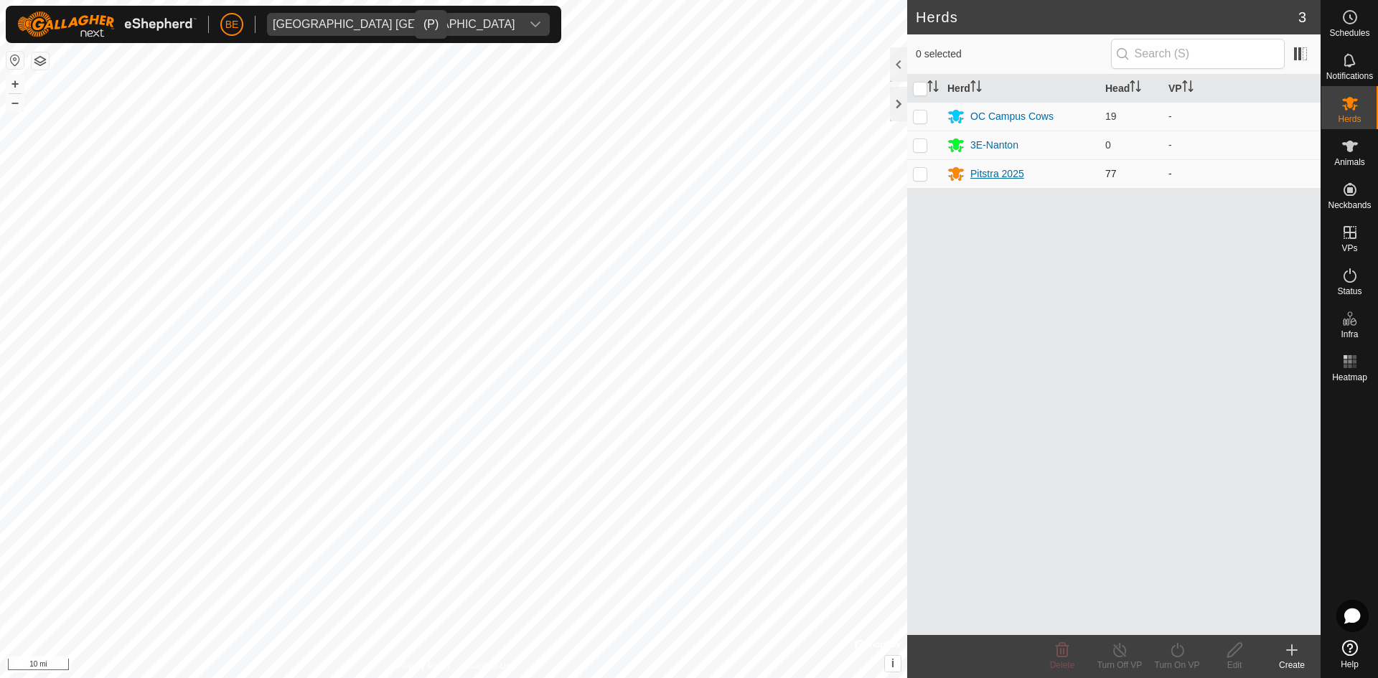 The image size is (1378, 678). I want to click on th: Herd, so click(1020, 88).